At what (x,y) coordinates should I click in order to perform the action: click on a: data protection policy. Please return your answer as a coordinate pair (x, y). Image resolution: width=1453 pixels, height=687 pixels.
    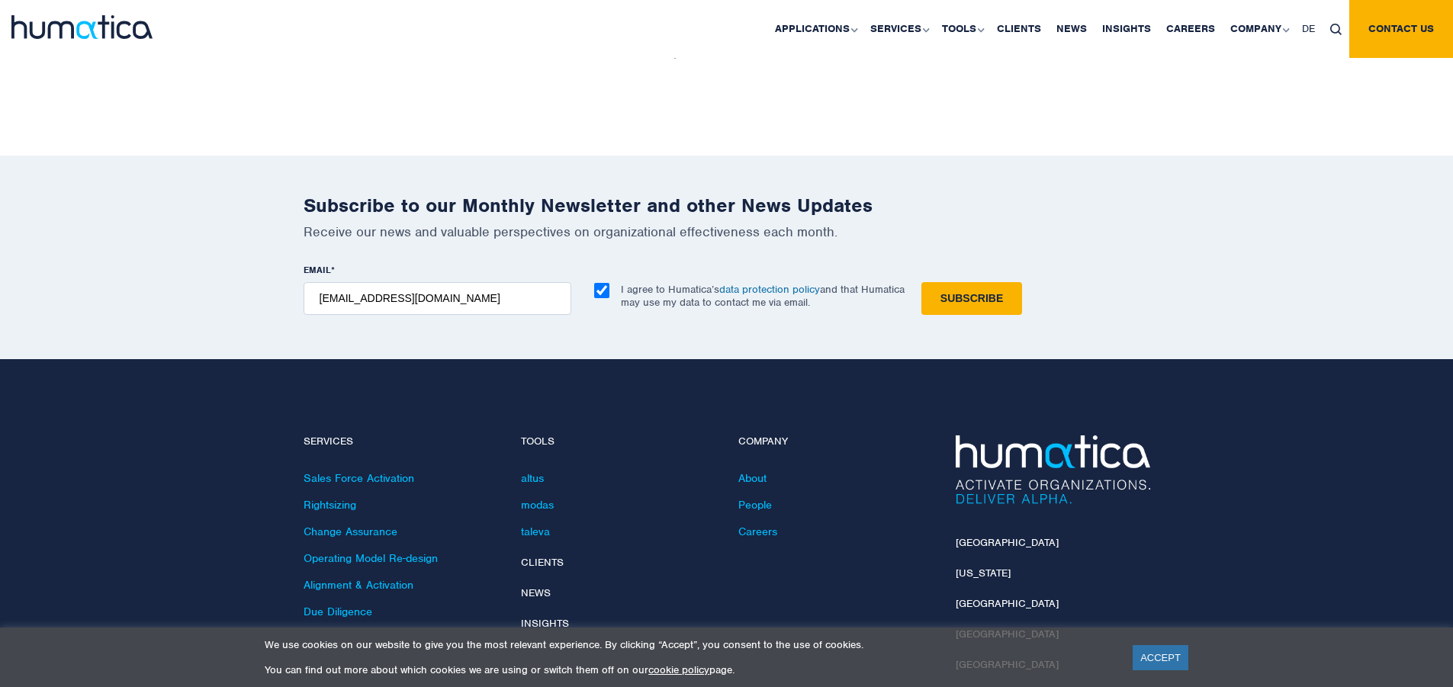
    Looking at the image, I should click on (770, 289).